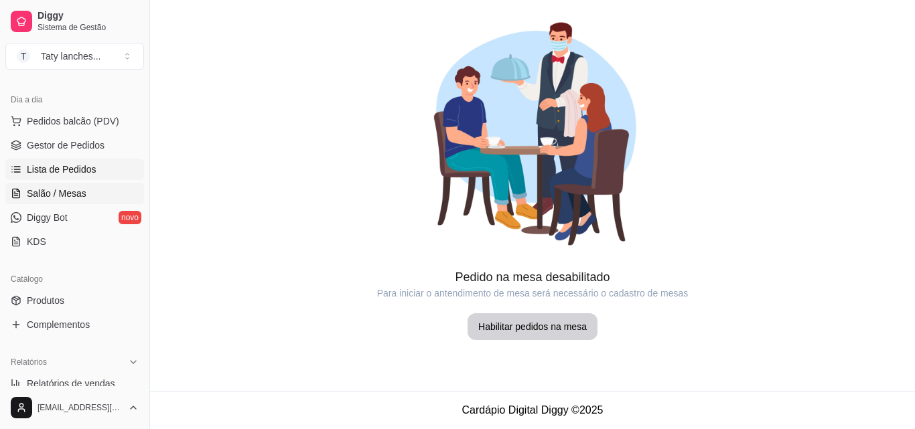  Describe the element at coordinates (74, 279) in the screenshot. I see `div: Catálogo` at that location.